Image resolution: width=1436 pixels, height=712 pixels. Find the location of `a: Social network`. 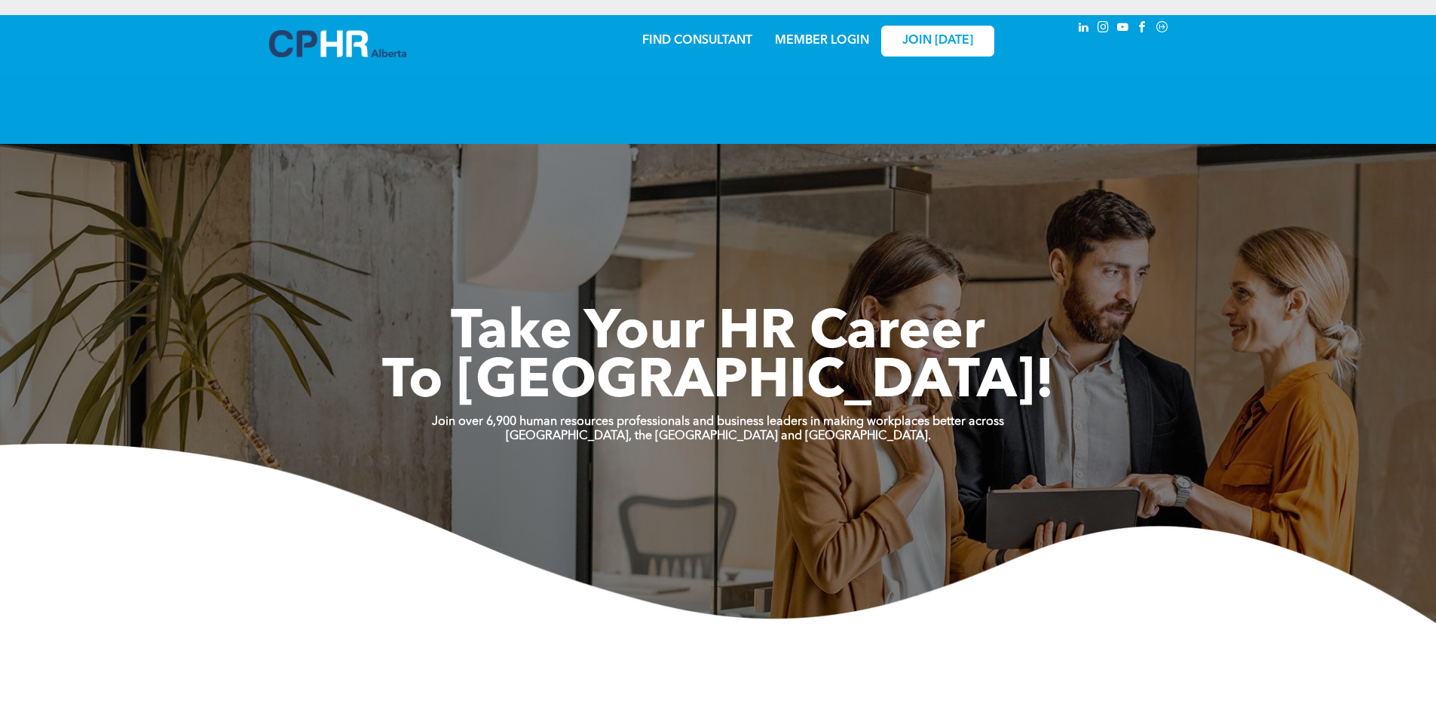

a: Social network is located at coordinates (1162, 29).